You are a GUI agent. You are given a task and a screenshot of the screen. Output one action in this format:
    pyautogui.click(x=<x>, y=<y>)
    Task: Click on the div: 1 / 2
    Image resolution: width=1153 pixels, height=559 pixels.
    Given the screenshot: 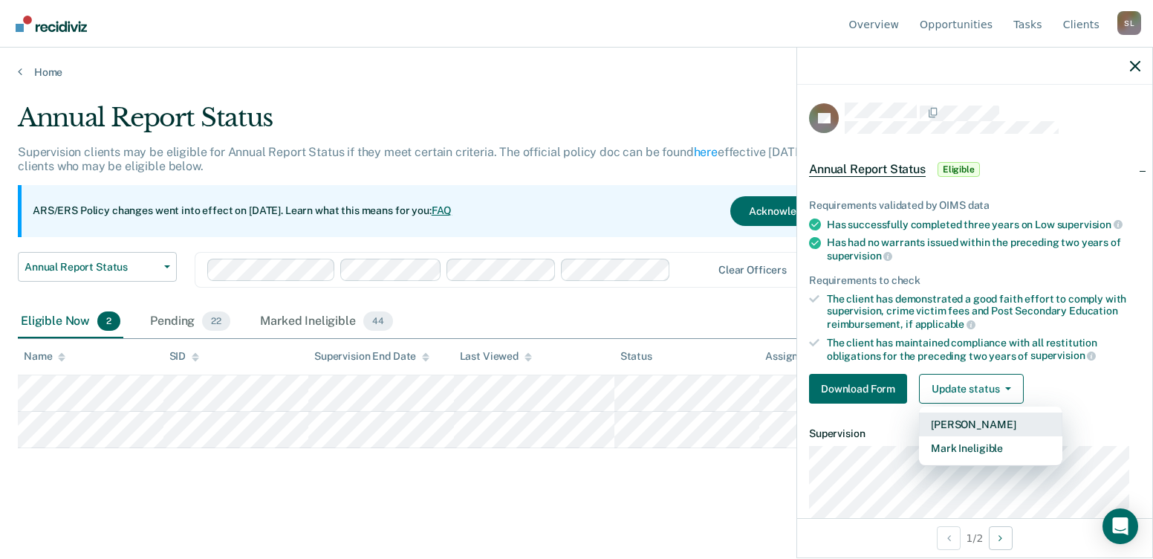 What is the action you would take?
    pyautogui.click(x=975, y=537)
    